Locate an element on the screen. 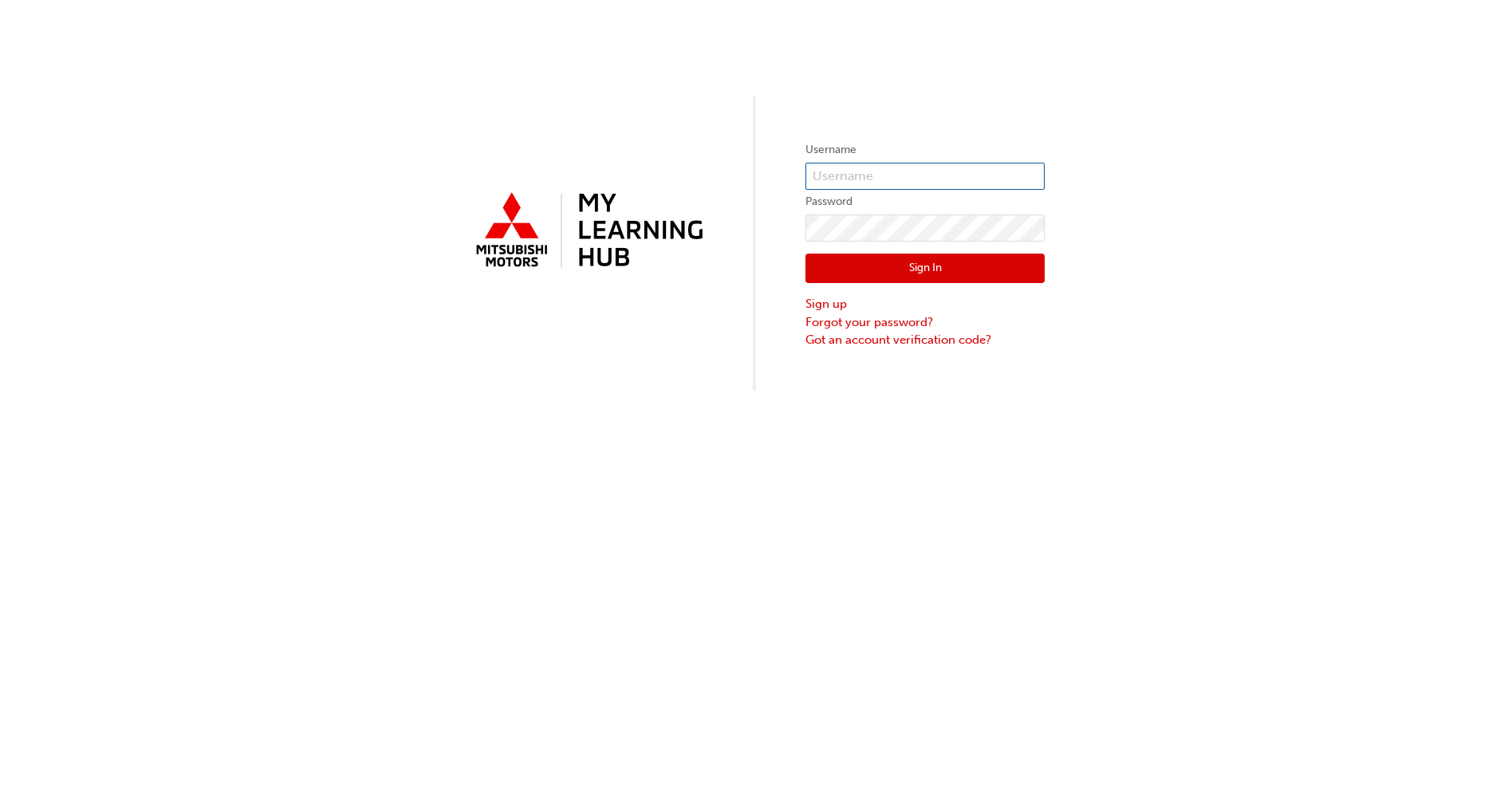 The image size is (1512, 787). img: mmal is located at coordinates (587, 231).